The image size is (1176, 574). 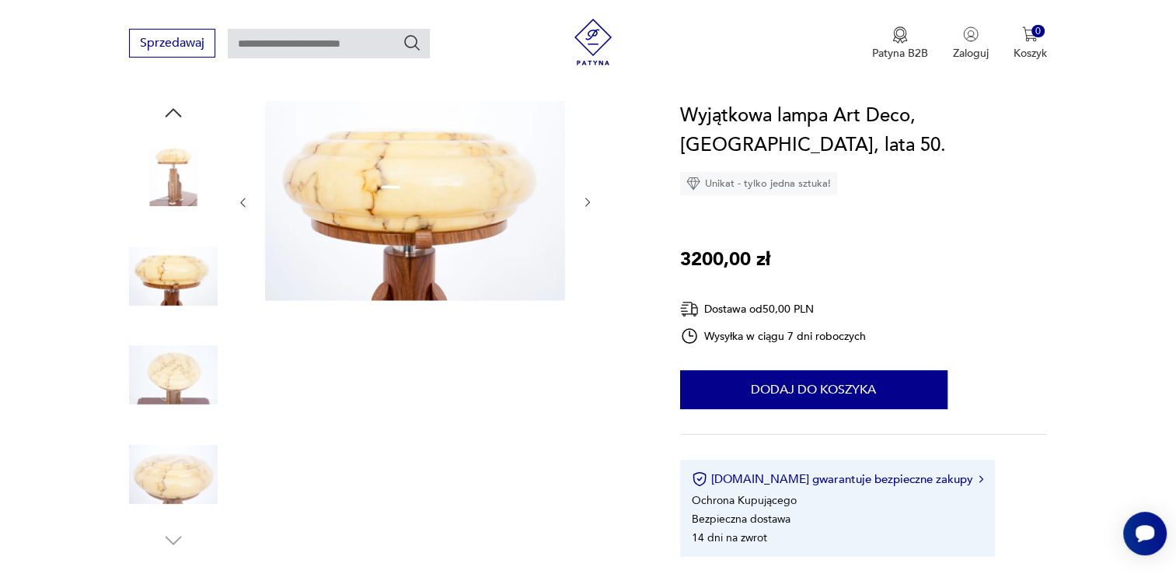 What do you see at coordinates (725, 260) in the screenshot?
I see `p: 3200,00 zł` at bounding box center [725, 260].